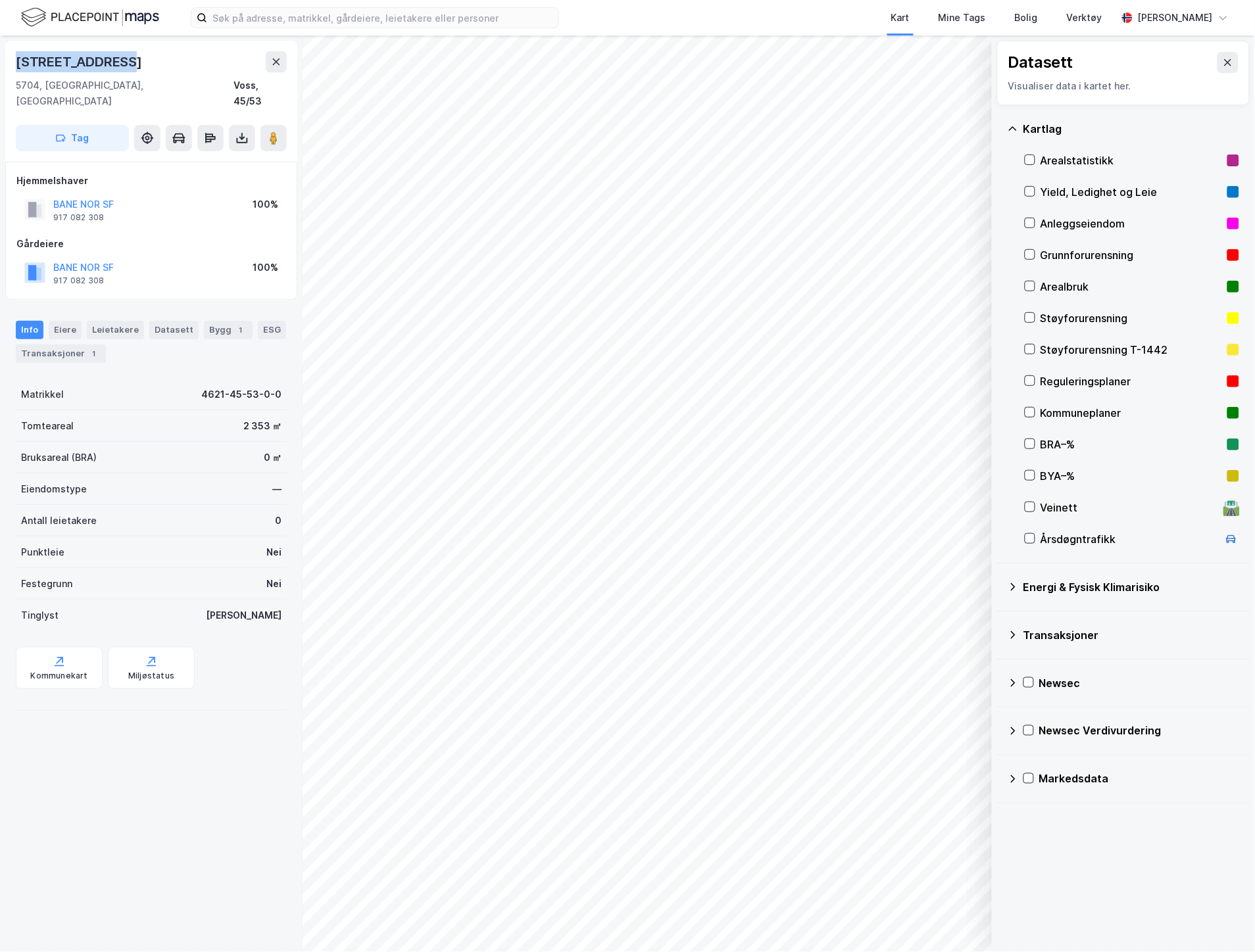 The width and height of the screenshot is (1255, 952). I want to click on div: Kart, so click(900, 18).